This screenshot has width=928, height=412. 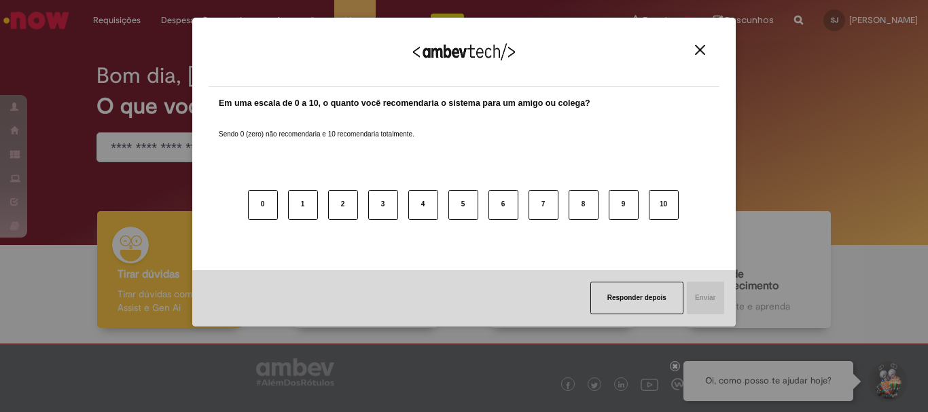 I want to click on button: 4, so click(x=423, y=205).